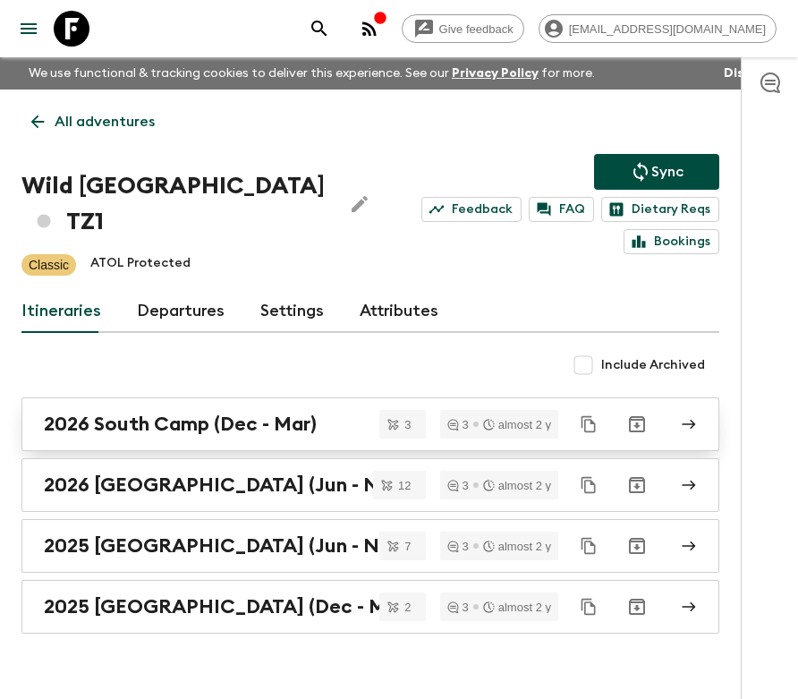  Describe the element at coordinates (561, 209) in the screenshot. I see `a: FAQ` at that location.